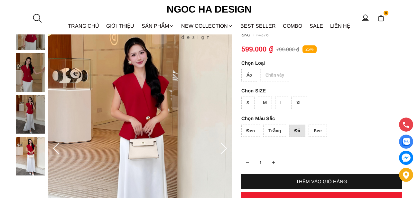  Describe the element at coordinates (84, 26) in the screenshot. I see `a: TRANG CHỦ` at that location.